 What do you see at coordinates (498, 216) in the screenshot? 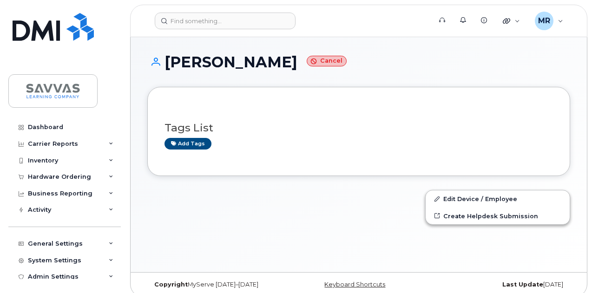
I see `a: Create Helpdesk Submission` at bounding box center [498, 216].